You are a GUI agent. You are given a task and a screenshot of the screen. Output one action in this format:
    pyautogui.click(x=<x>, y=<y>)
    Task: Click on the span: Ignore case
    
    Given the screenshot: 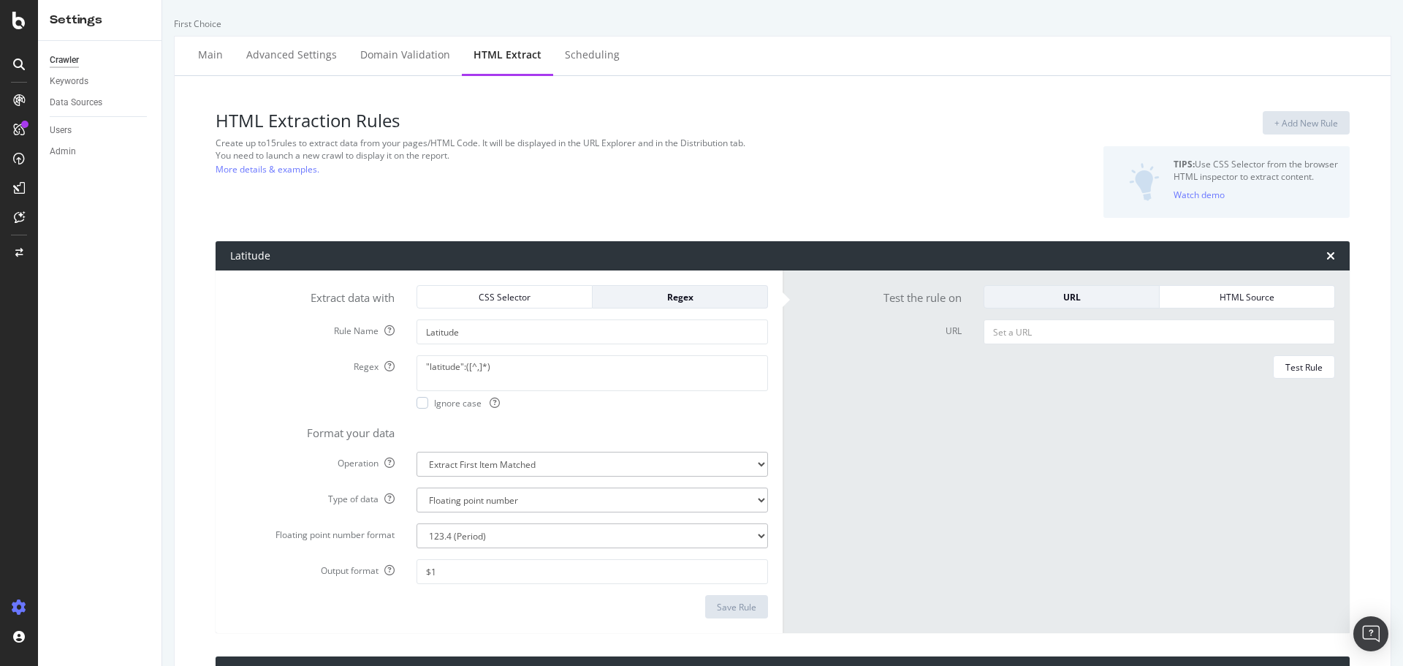 What is the action you would take?
    pyautogui.click(x=467, y=403)
    